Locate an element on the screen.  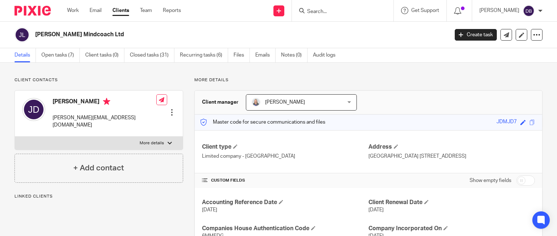
a: Team is located at coordinates (146, 11).